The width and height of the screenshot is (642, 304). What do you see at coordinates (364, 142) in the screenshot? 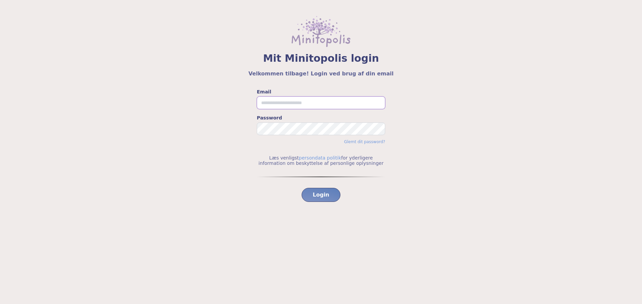
I see `a: Glemt dit password?` at bounding box center [364, 142].